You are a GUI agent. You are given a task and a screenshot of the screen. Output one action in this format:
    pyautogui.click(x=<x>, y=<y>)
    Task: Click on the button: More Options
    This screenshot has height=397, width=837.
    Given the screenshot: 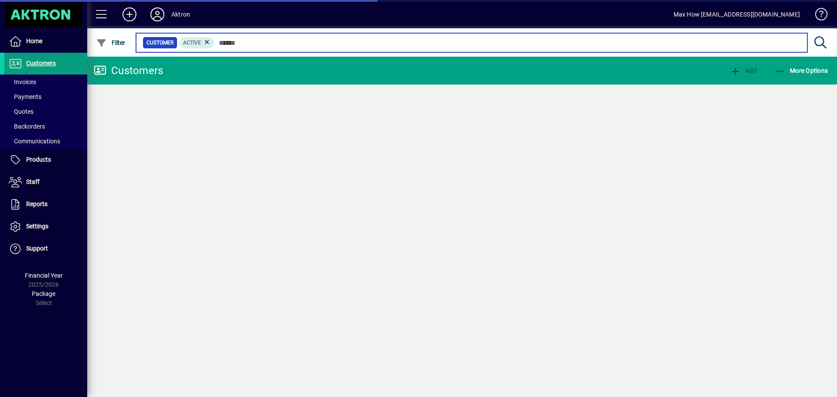 What is the action you would take?
    pyautogui.click(x=802, y=71)
    